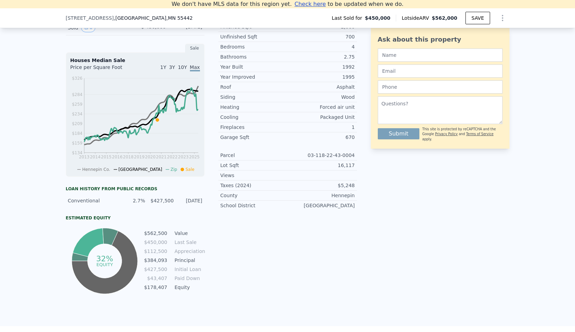  Describe the element at coordinates (440, 55) in the screenshot. I see `input: Name` at that location.